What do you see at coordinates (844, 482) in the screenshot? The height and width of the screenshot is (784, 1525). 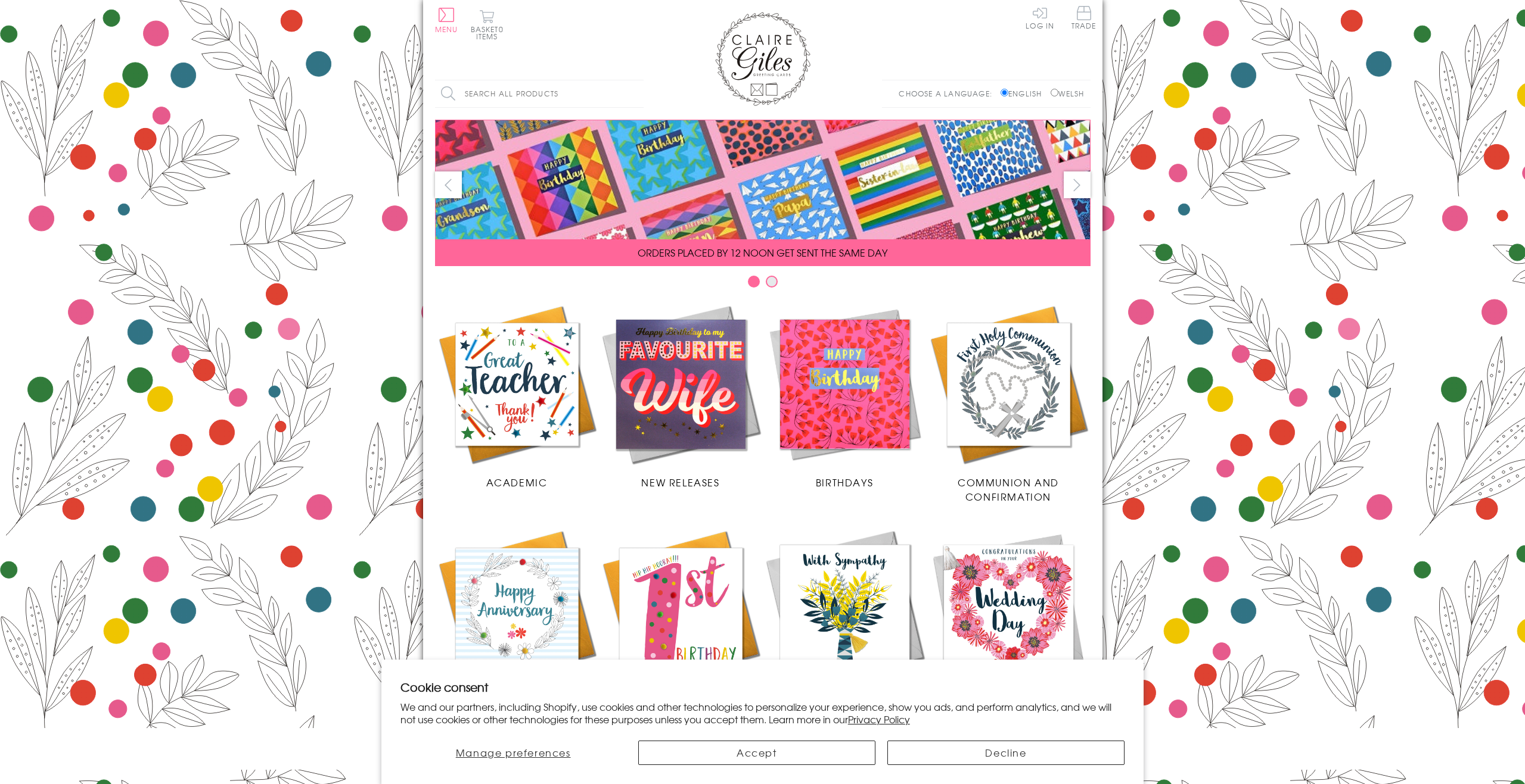 I see `span: Birthdays` at bounding box center [844, 482].